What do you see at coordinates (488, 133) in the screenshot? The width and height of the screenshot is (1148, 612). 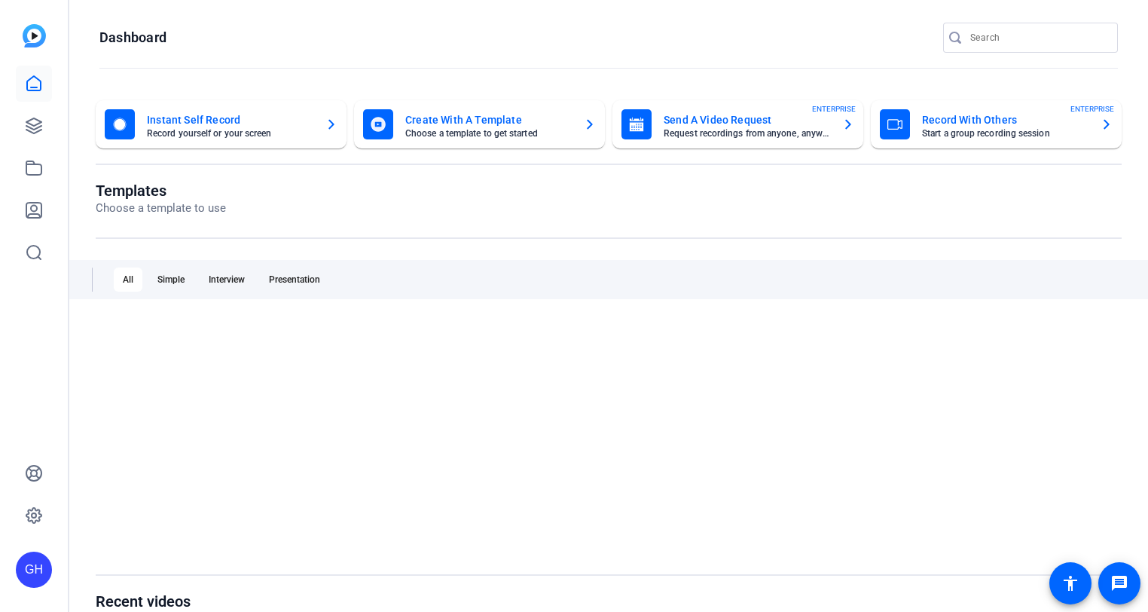 I see `mat-card-subtitle: Choose a template to get started` at bounding box center [488, 133].